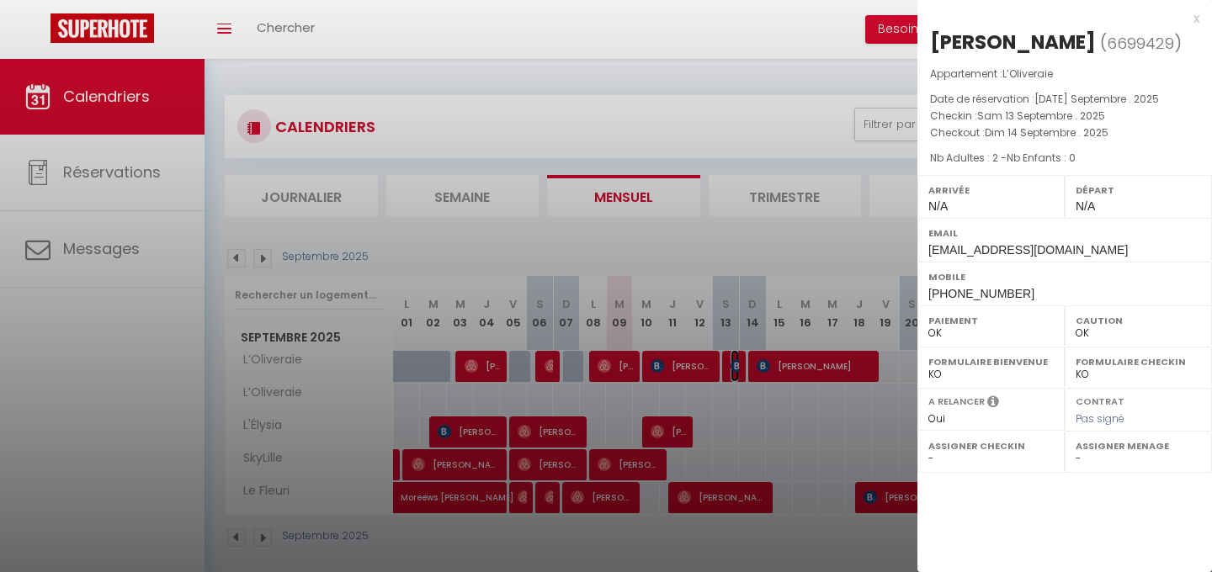 The width and height of the screenshot is (1212, 572). I want to click on span: Nb Enfants : 0, so click(1041, 157).